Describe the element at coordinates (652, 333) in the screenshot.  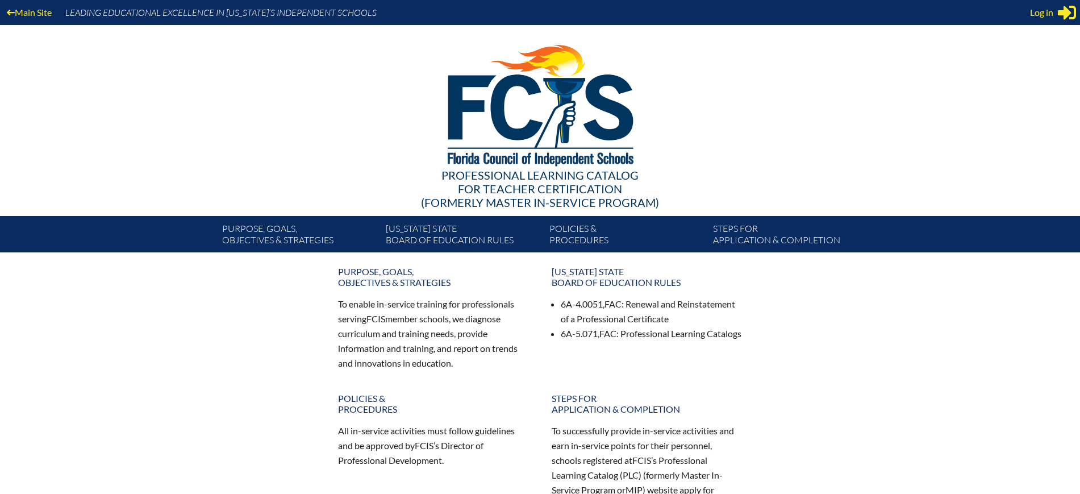
I see `li: 6A-5.071, : Professional Learning Catalogs` at that location.